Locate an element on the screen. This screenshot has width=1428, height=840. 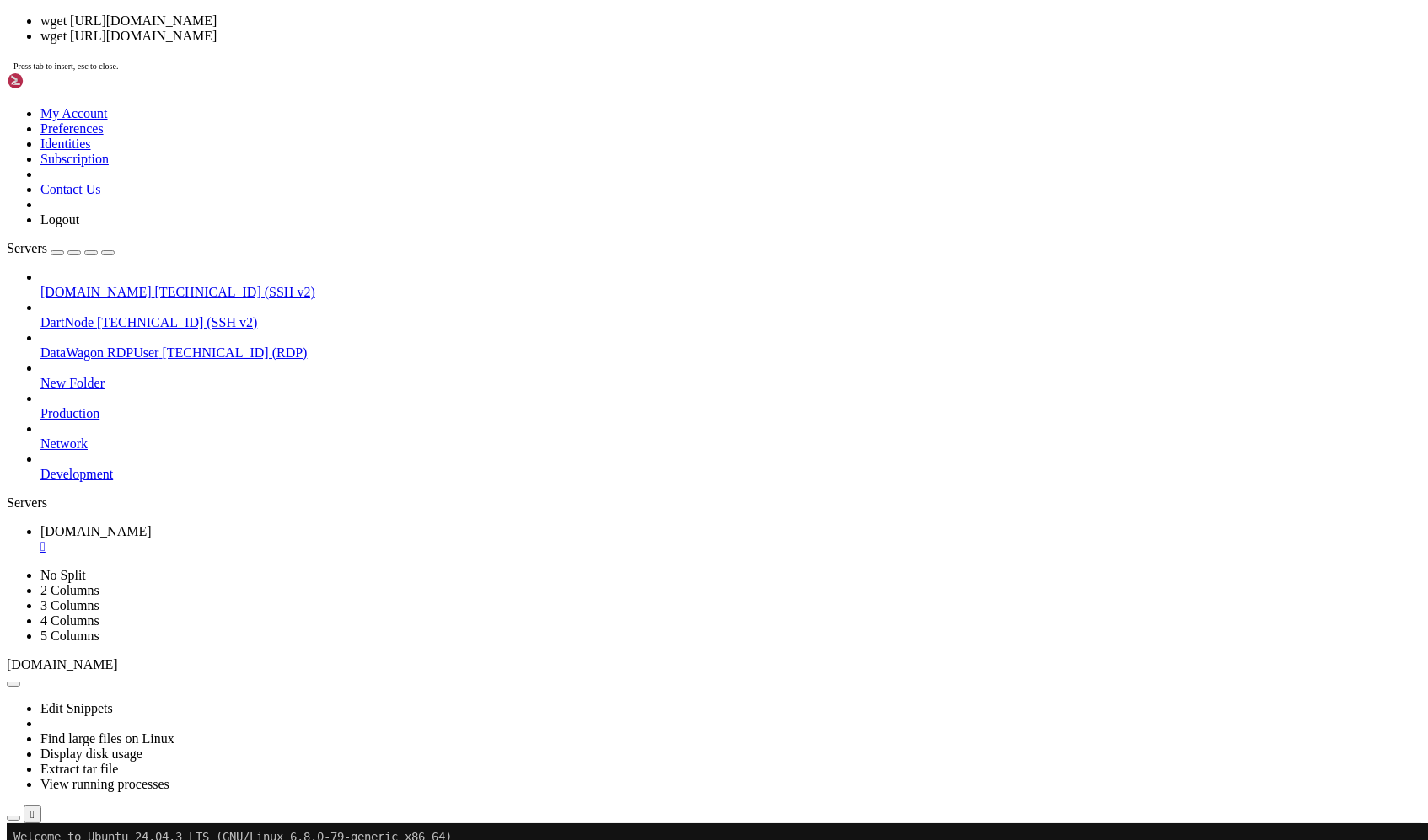
a: Find large files on Linux is located at coordinates (107, 738).